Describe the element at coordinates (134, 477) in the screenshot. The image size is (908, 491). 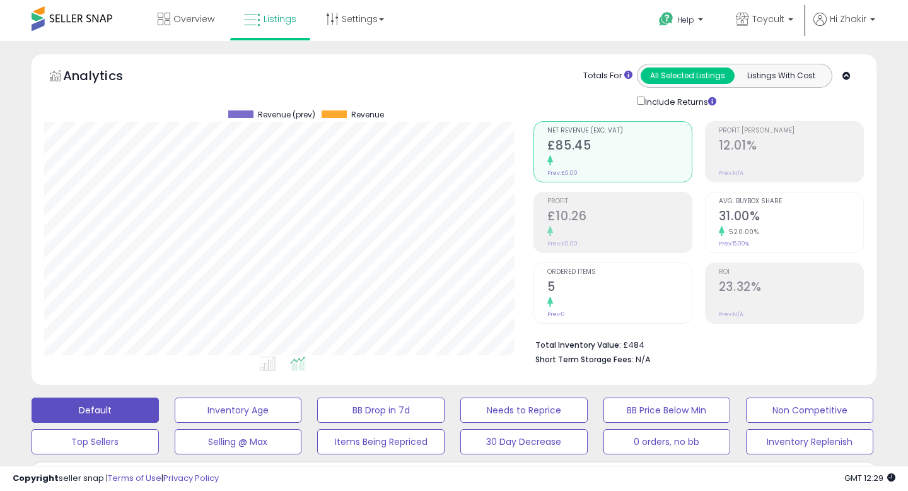
I see `a: Terms of Use` at that location.